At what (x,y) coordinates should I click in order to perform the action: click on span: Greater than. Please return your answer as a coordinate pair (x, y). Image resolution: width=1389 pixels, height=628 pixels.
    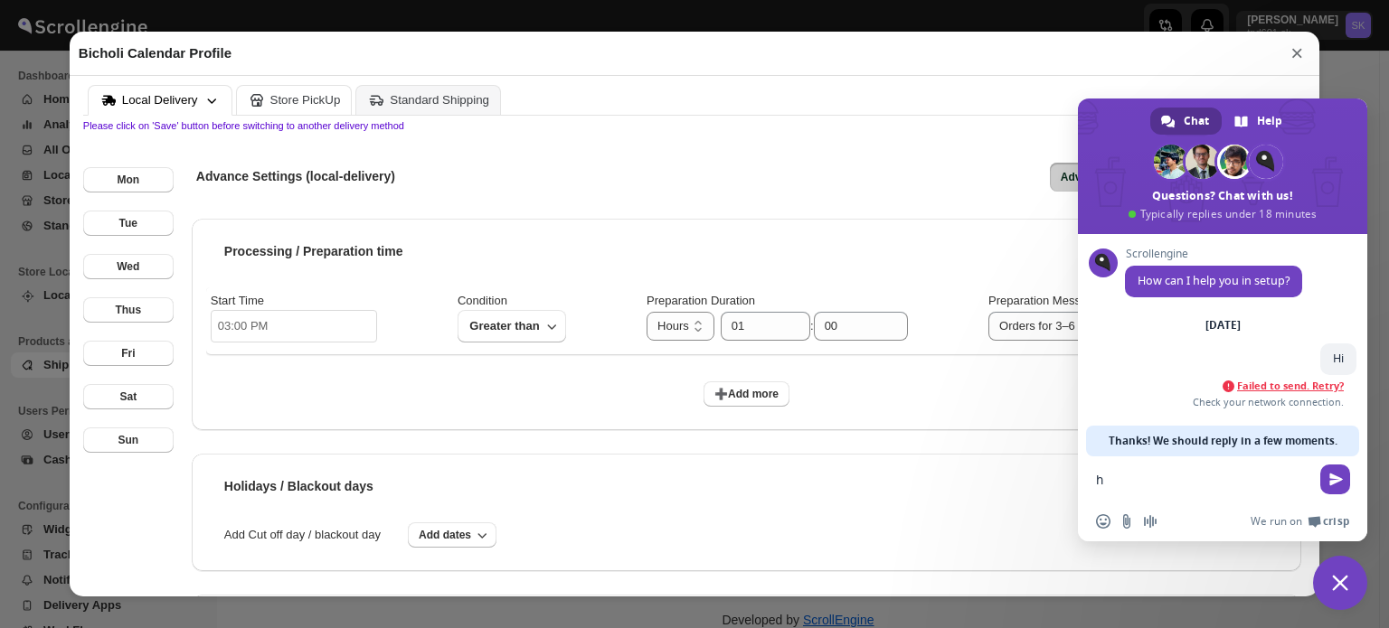
    Looking at the image, I should click on (505, 326).